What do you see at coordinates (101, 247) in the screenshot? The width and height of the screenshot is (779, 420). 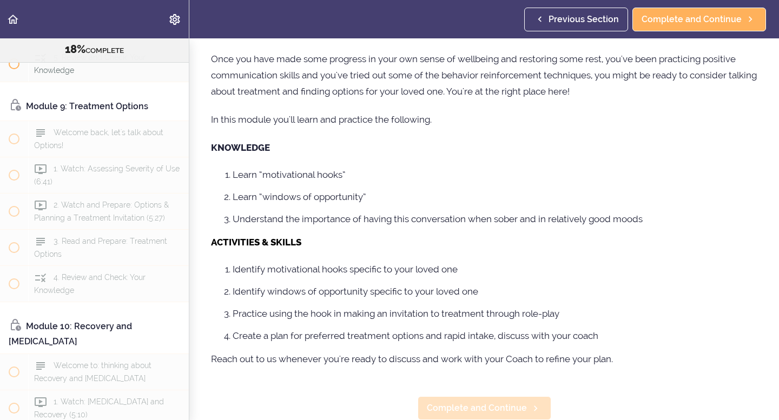 I see `span: 3. Read and Prepare: Treatment Options` at bounding box center [101, 247].